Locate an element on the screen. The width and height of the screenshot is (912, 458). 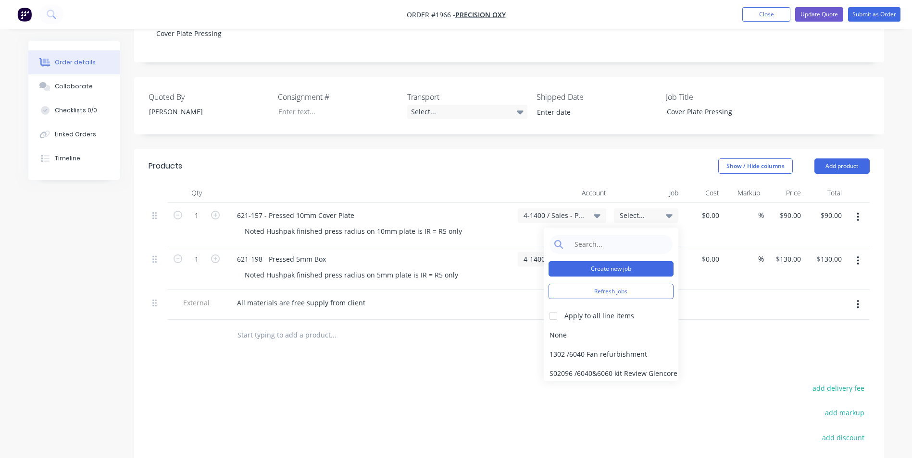
div: Price is located at coordinates (784, 193).